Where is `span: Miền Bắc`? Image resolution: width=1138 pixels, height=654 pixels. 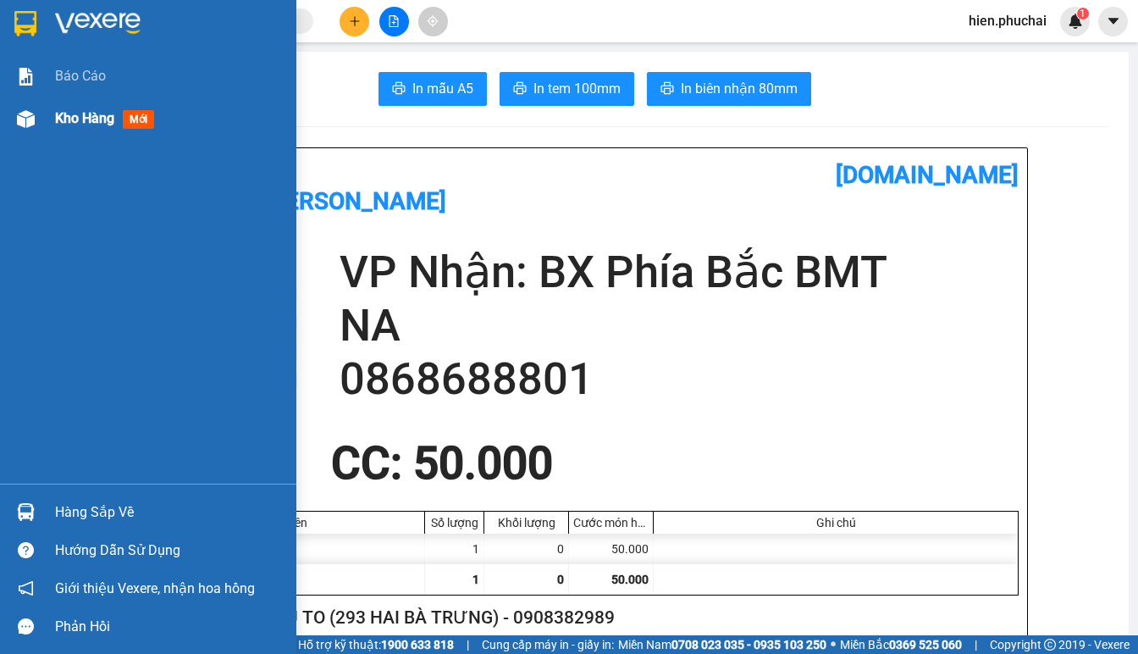
span: Miền Bắc is located at coordinates (901, 645).